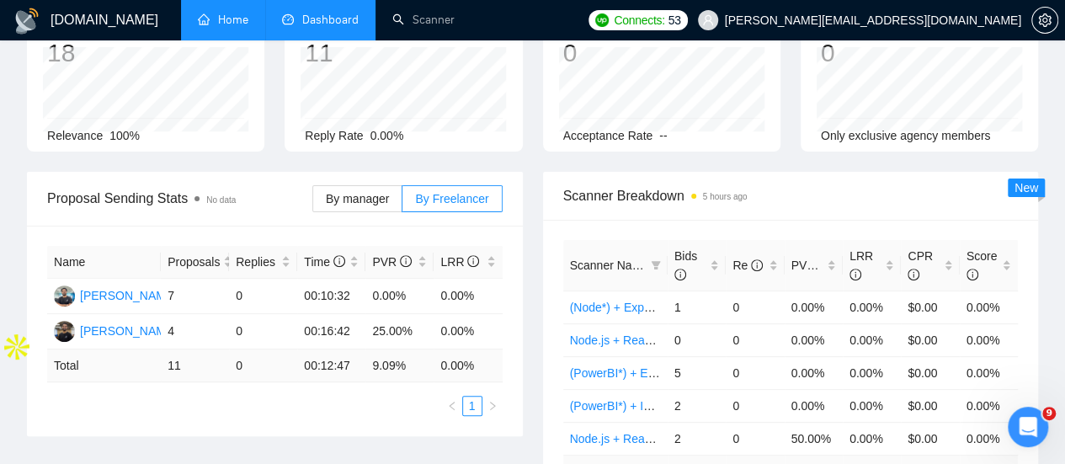 The width and height of the screenshot is (1065, 464). I want to click on span: Time, so click(324, 262).